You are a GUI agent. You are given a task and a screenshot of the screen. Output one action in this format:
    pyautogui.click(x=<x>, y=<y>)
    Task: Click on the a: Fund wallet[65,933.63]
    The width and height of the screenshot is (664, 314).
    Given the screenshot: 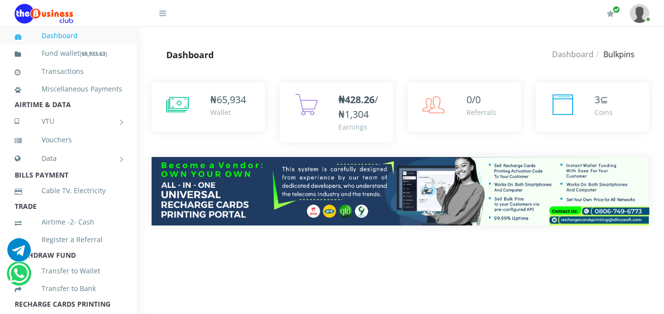 What is the action you would take?
    pyautogui.click(x=68, y=53)
    